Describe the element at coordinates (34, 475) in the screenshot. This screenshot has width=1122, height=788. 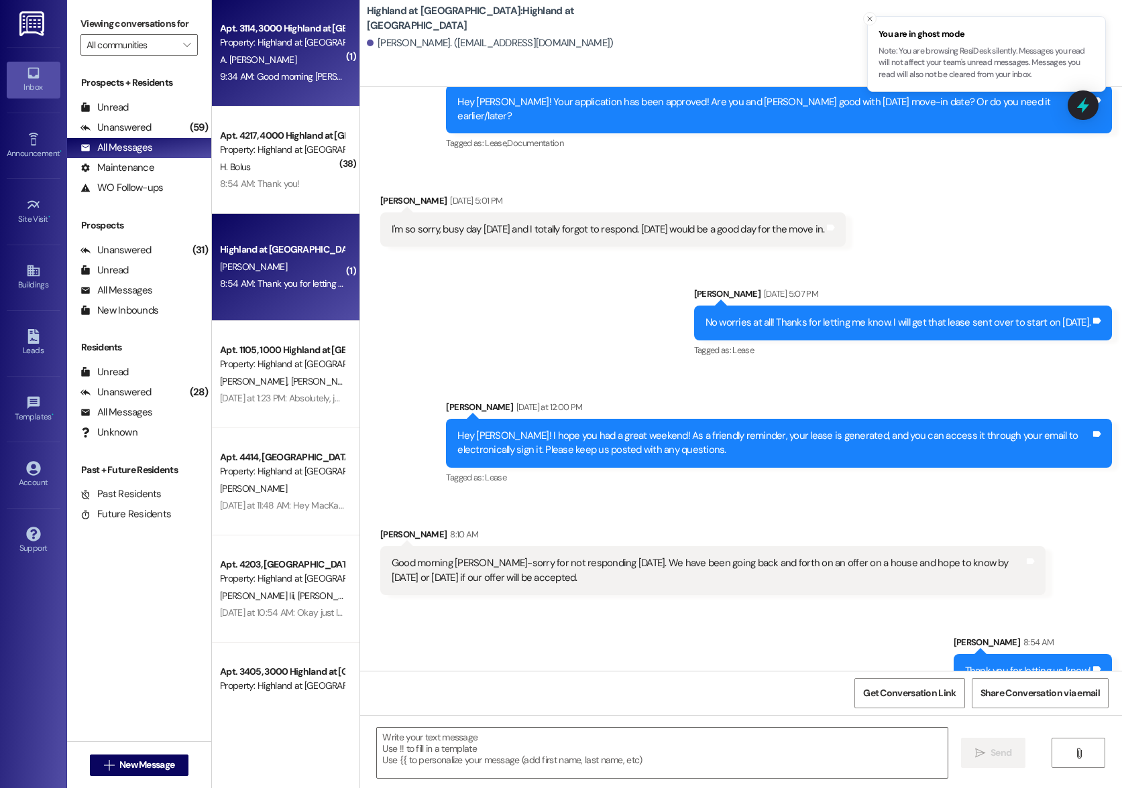
I see `a: Account` at that location.